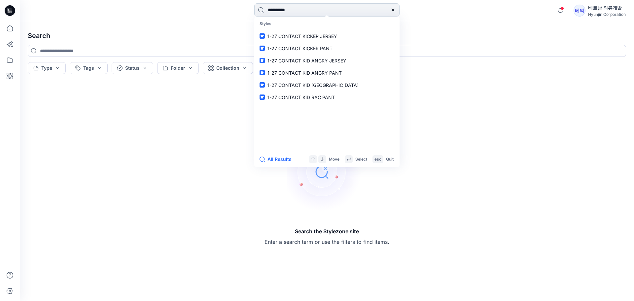  I want to click on a: 1-27 CONTACT KID ANGRY JERSEY, so click(327, 60).